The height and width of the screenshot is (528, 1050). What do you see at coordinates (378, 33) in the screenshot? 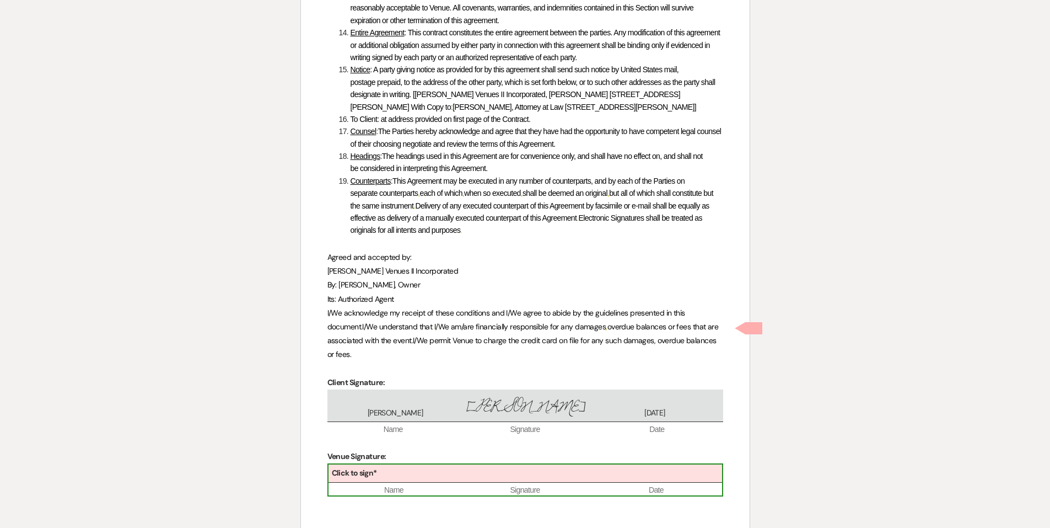
I see `u: Entire Agreement` at bounding box center [378, 33].